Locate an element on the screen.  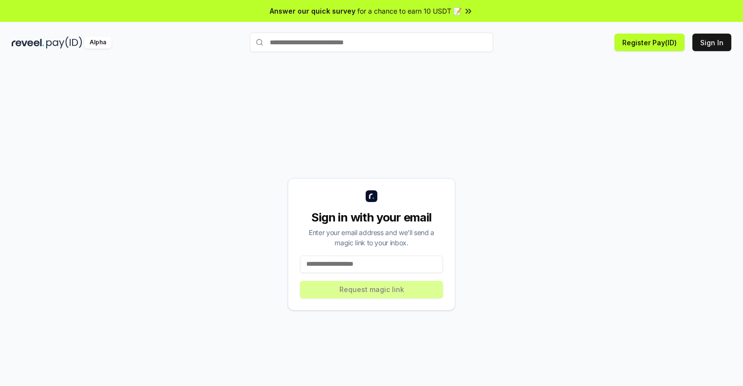
img: reveel_dark is located at coordinates (28, 42).